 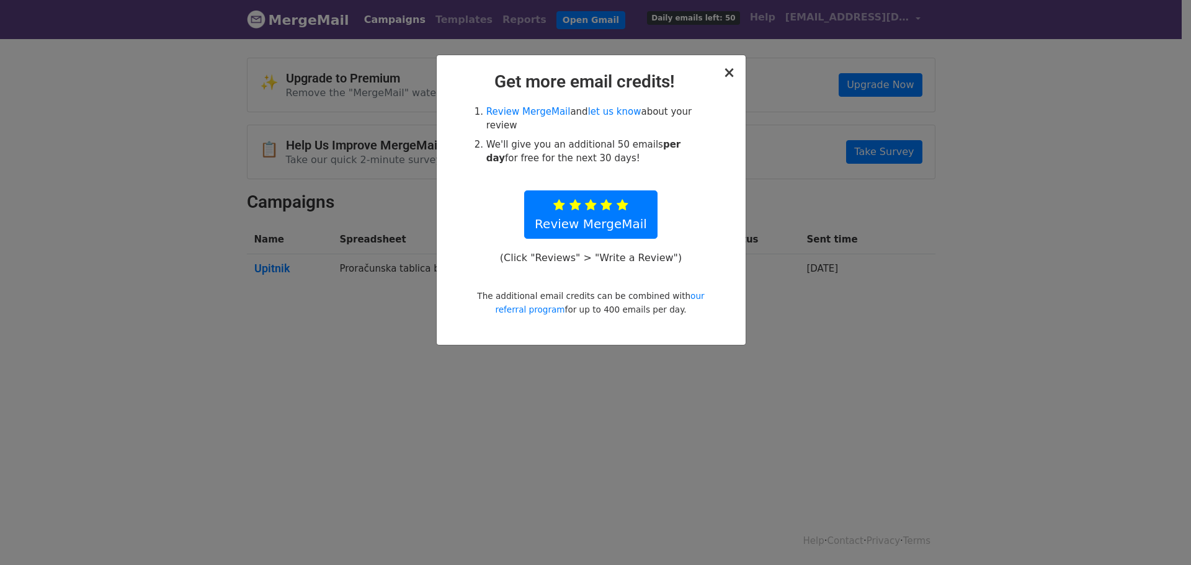 I want to click on p: (Click "Reviews" > "Write a Review"), so click(x=591, y=257).